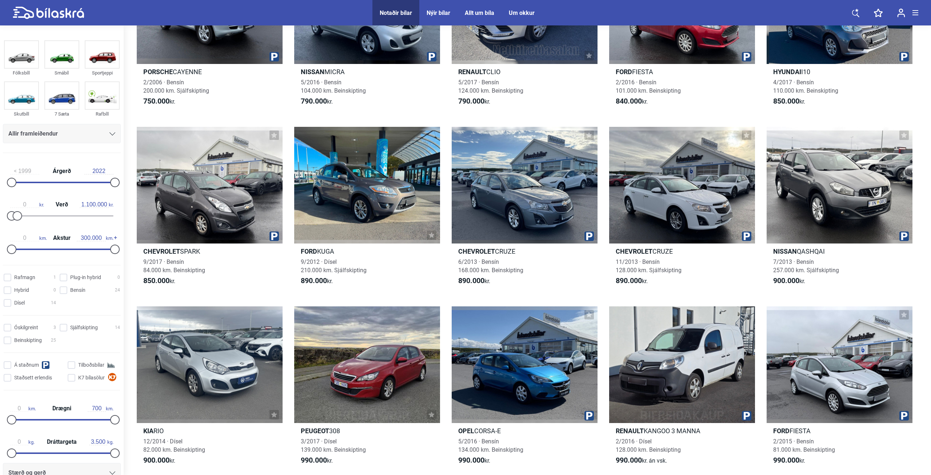 The height and width of the screenshot is (475, 931). Describe the element at coordinates (26, 328) in the screenshot. I see `span: Óskilgreint` at that location.